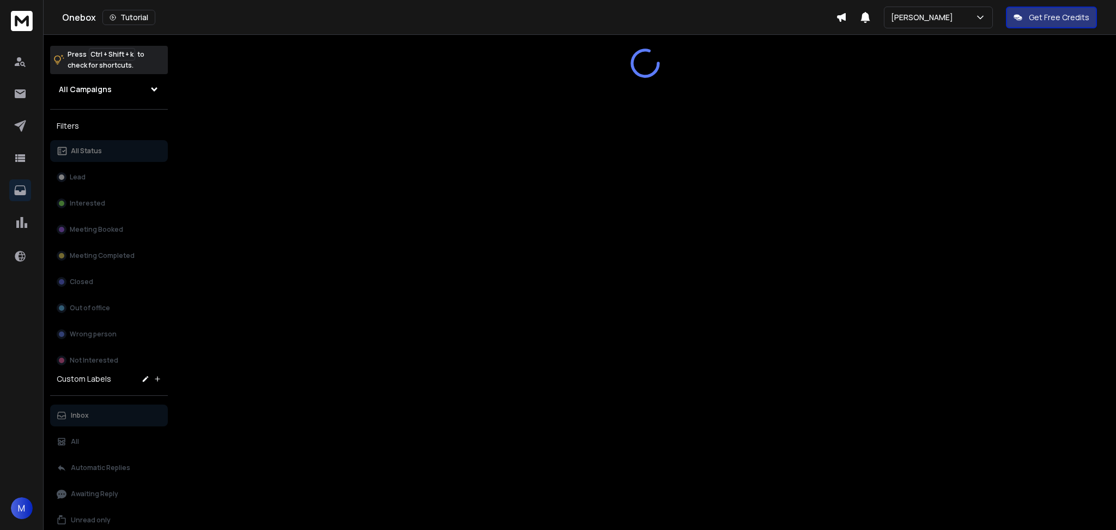  Describe the element at coordinates (129, 17) in the screenshot. I see `button: Tutorial` at that location.